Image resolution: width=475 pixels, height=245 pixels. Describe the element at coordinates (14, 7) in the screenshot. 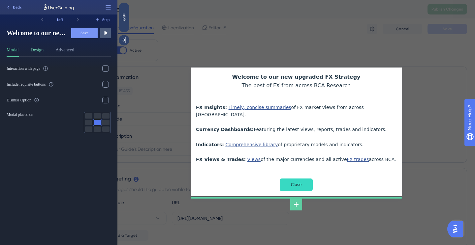

I see `button: Back` at that location.